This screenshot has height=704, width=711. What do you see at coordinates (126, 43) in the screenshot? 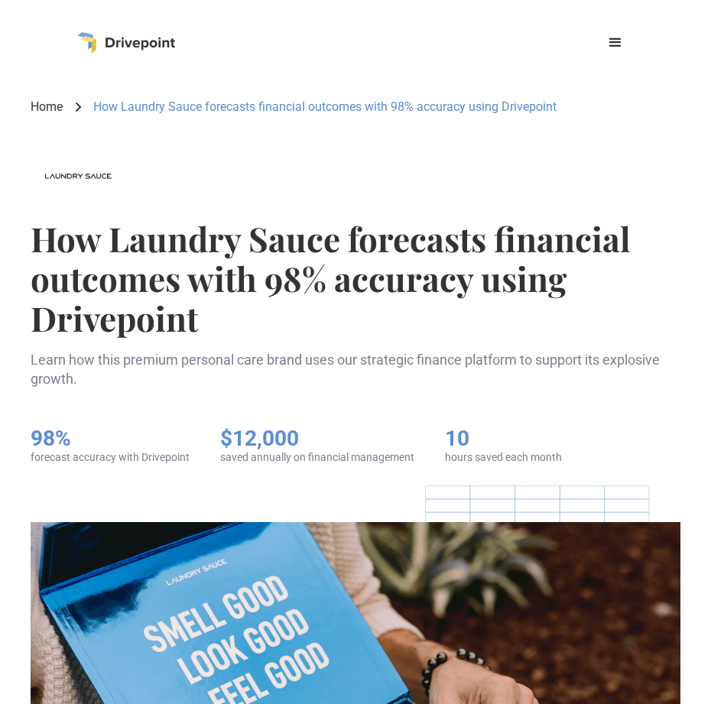
I see `a: home` at bounding box center [126, 43].